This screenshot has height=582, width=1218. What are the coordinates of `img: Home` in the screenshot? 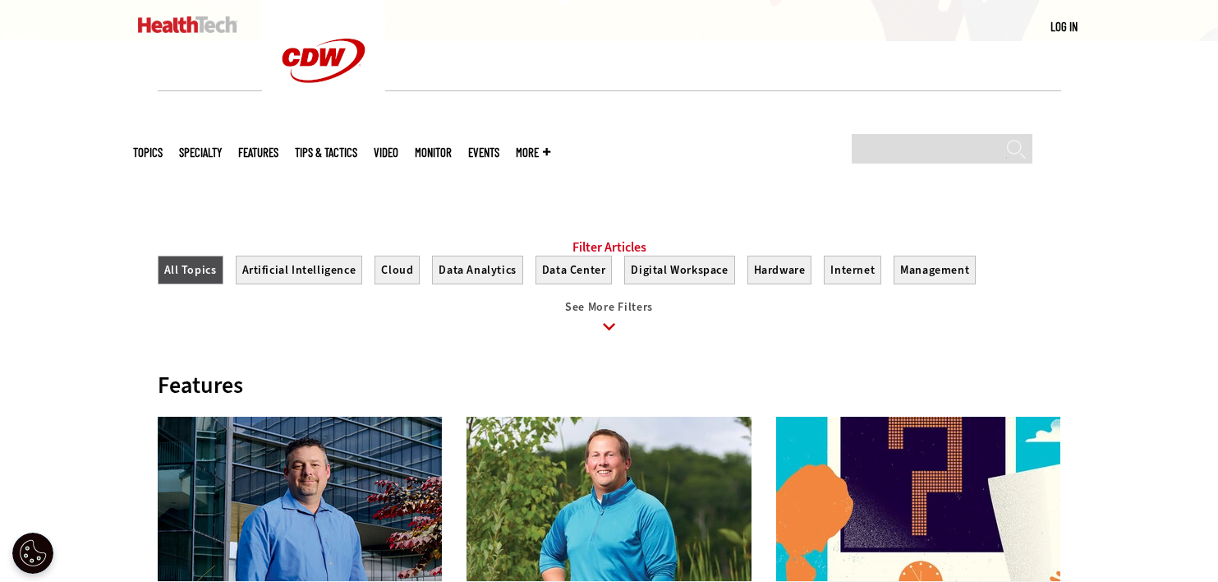 It's located at (187, 25).